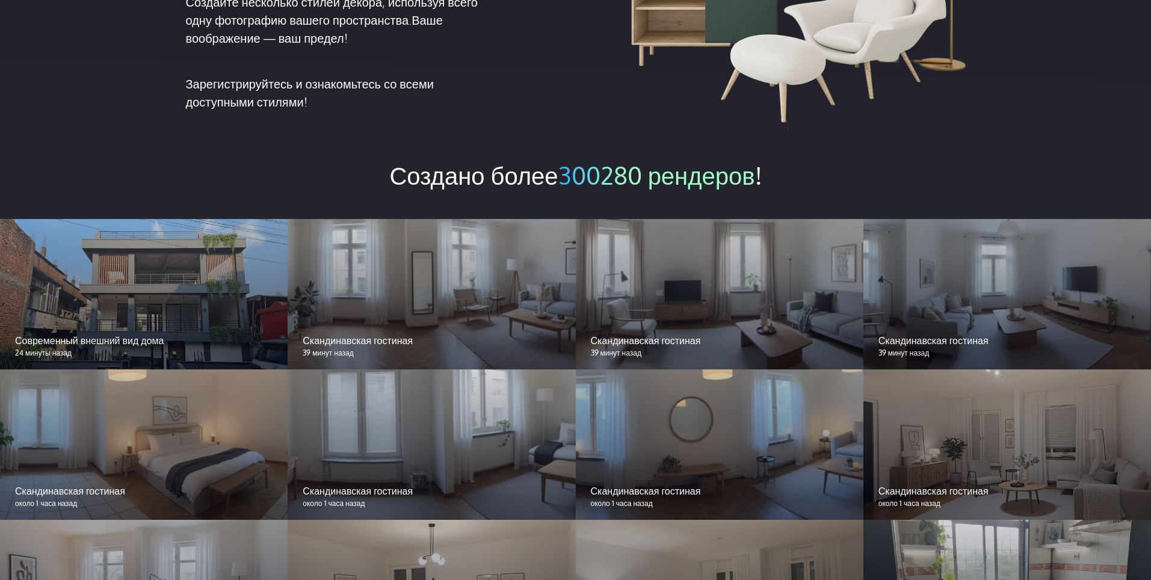 Image resolution: width=1151 pixels, height=580 pixels. Describe the element at coordinates (656, 175) in the screenshot. I see `ya-tr-span: 300280 рендеров` at that location.